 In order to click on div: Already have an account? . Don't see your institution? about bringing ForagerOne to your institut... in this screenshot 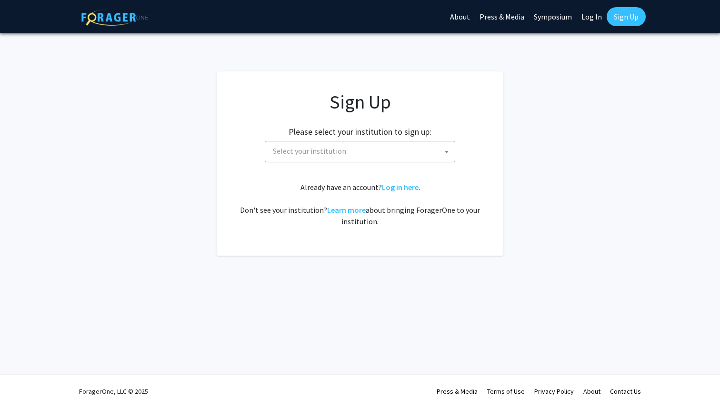, I will do `click(360, 204)`.